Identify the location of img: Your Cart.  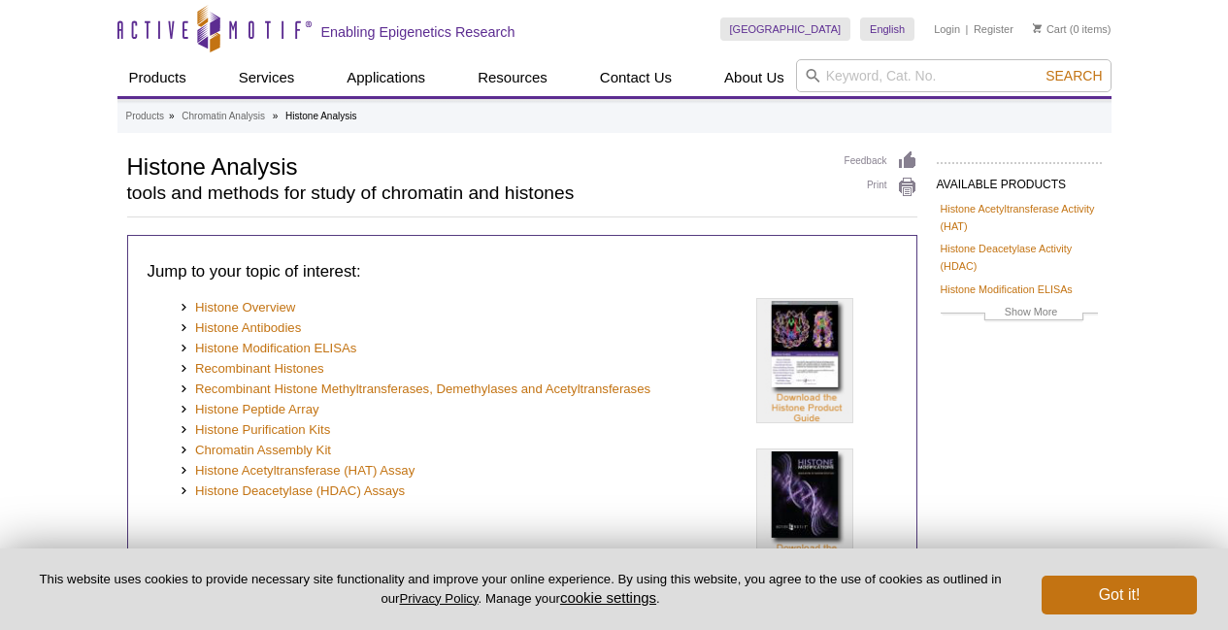
(1037, 28).